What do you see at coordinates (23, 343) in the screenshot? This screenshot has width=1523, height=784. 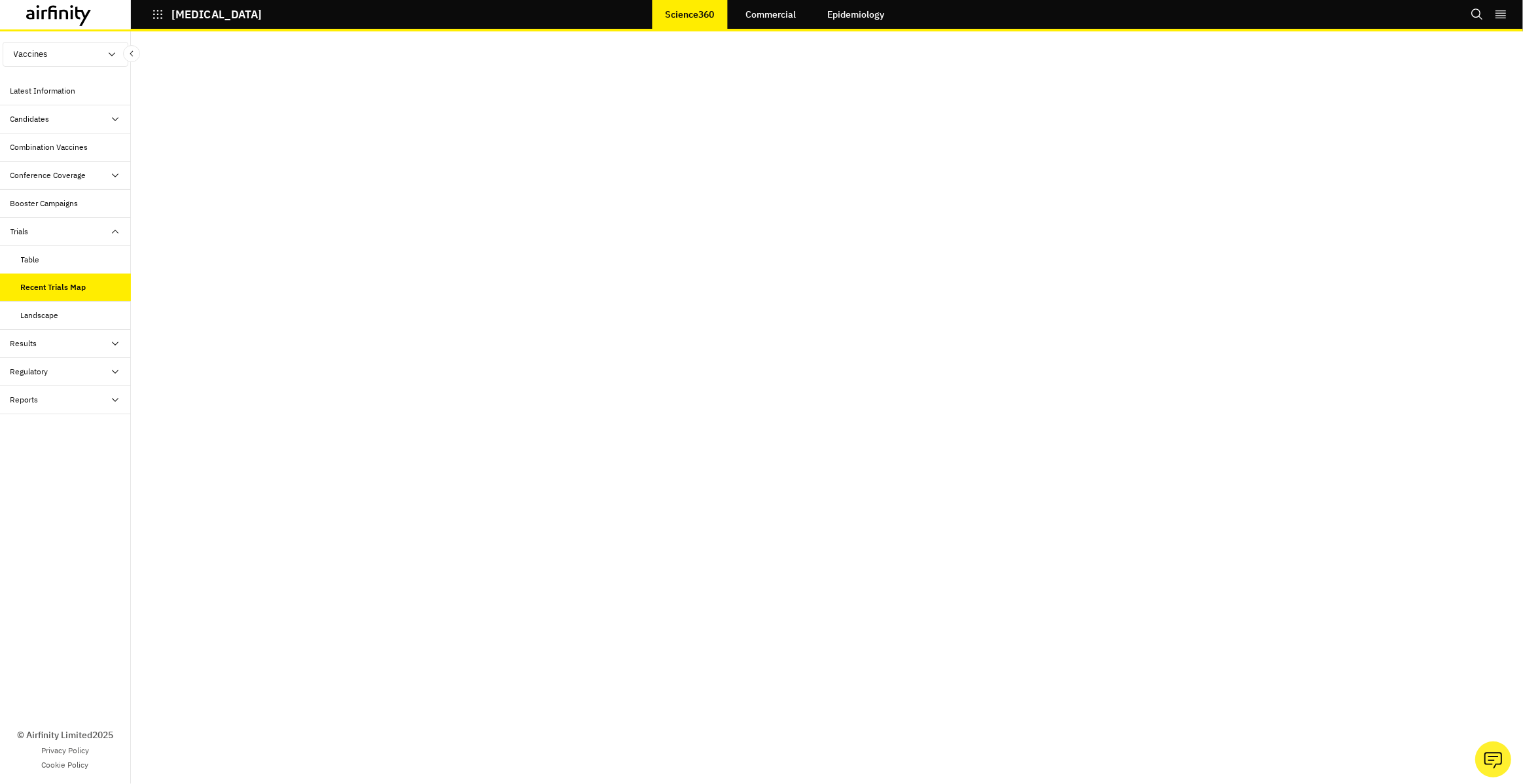 I see `div: Results` at bounding box center [23, 343].